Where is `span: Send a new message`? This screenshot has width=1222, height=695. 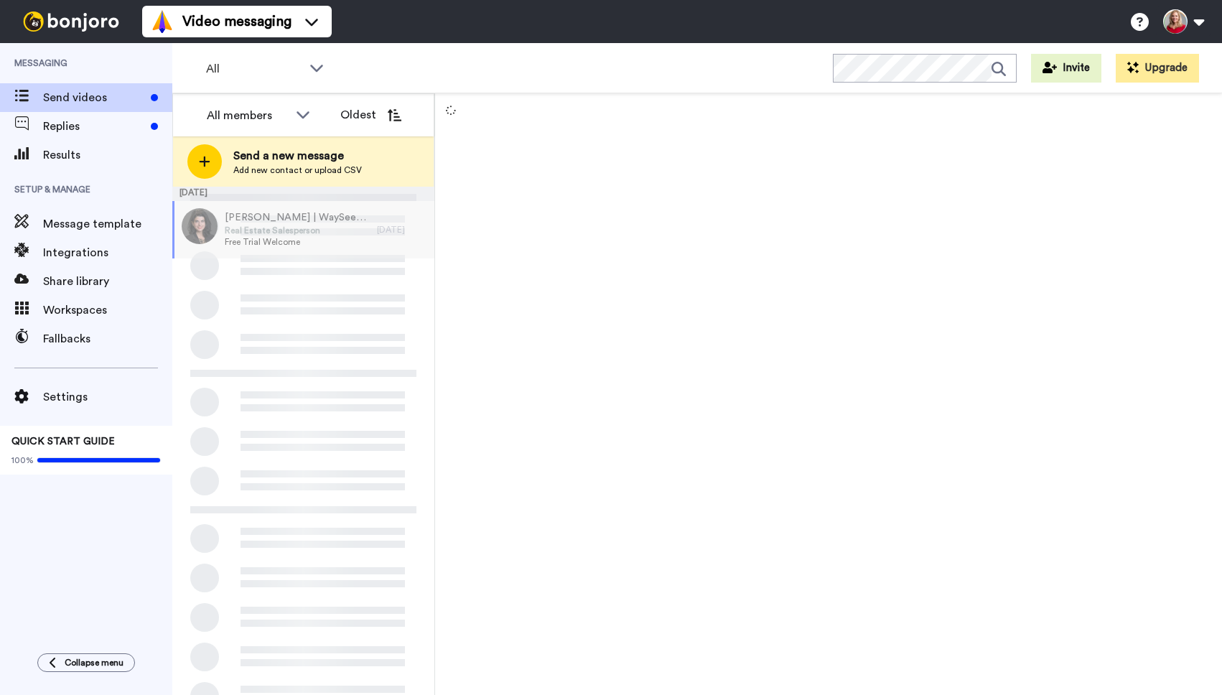
span: Send a new message is located at coordinates (297, 156).